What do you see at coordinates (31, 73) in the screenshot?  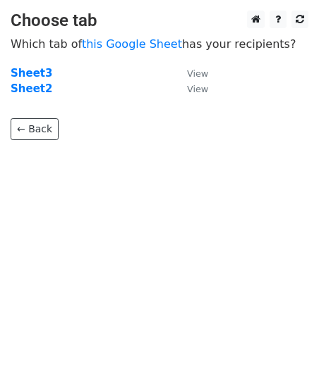 I see `strong: Sheet3` at bounding box center [31, 73].